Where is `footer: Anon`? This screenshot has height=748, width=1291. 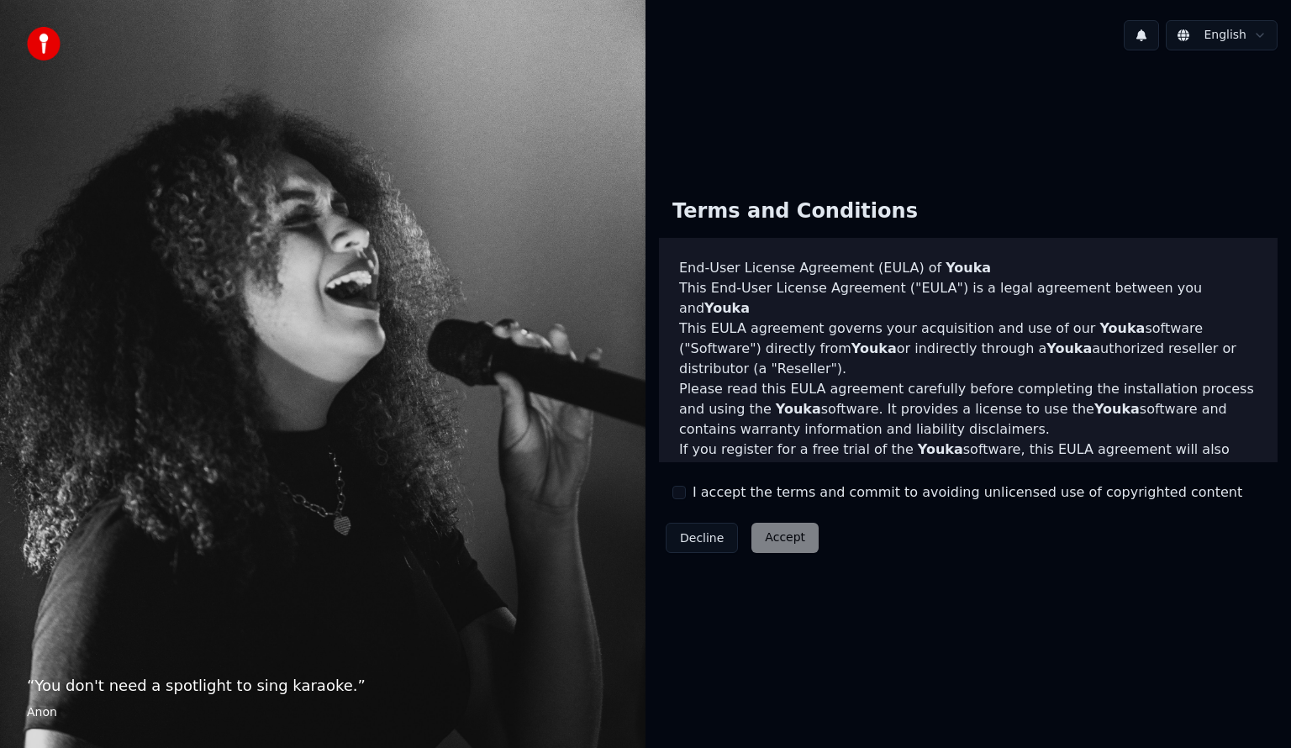 footer: Anon is located at coordinates (323, 713).